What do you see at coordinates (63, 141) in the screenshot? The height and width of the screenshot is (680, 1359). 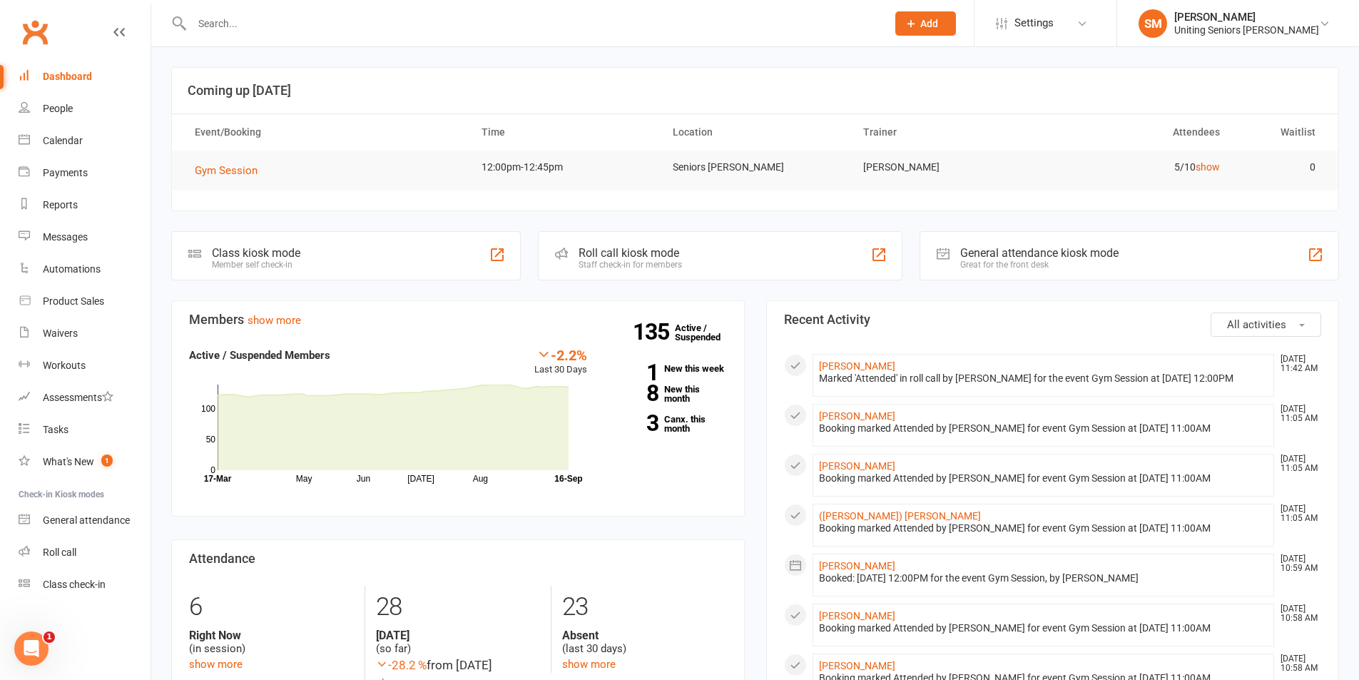 I see `div: Calendar` at bounding box center [63, 141].